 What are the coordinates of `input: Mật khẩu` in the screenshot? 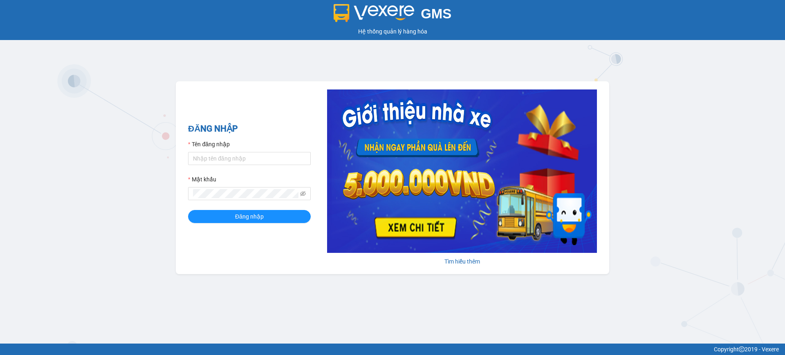 It's located at (246, 194).